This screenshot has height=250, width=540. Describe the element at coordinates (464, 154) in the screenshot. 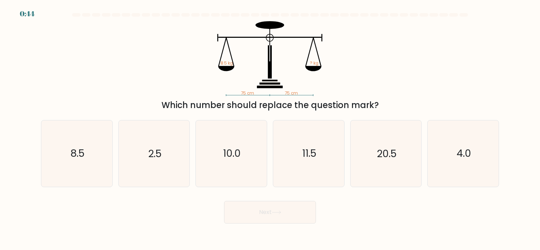

I see `text: 4.0` at that location.